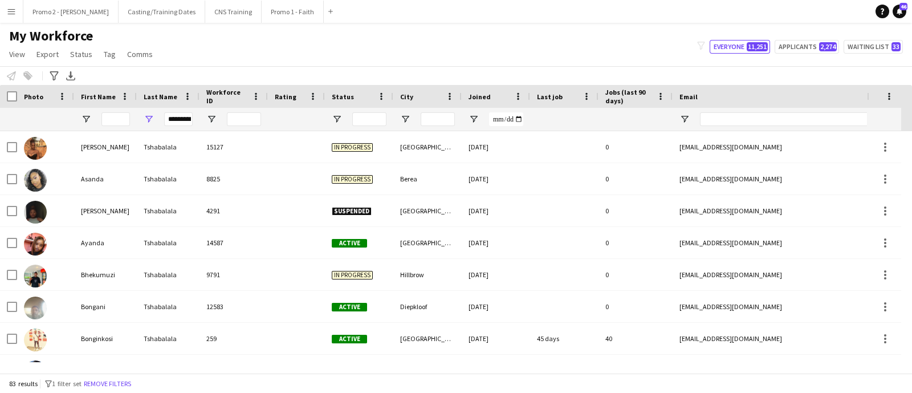 The width and height of the screenshot is (912, 393). What do you see at coordinates (480, 96) in the screenshot?
I see `span: Joined` at bounding box center [480, 96].